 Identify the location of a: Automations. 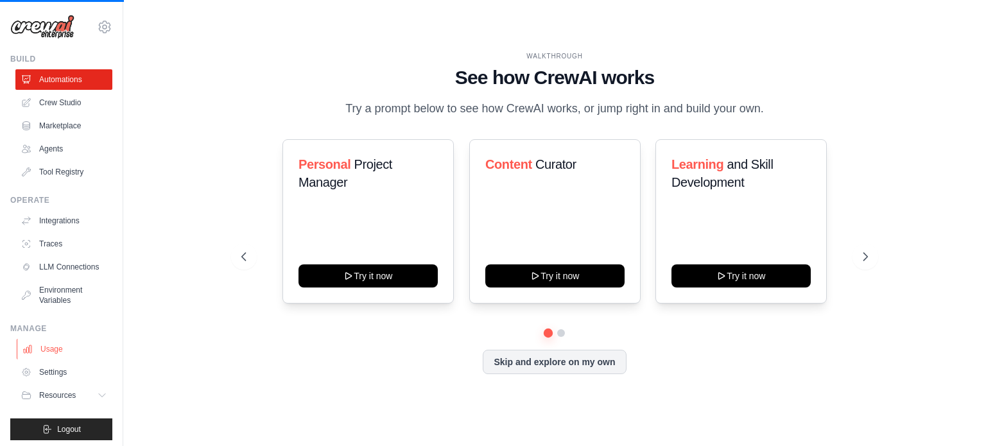
(64, 80).